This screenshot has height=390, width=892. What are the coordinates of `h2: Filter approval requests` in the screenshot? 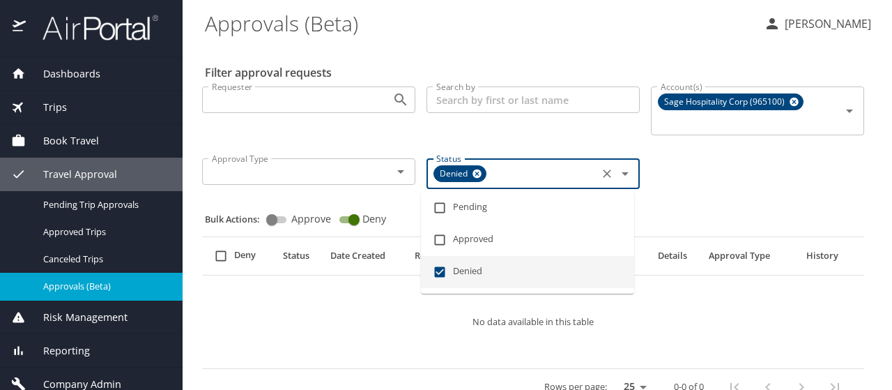 It's located at (268, 73).